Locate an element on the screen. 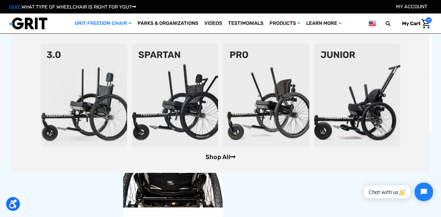 The image size is (441, 217). a: Seatback - Pro,$1,200.00 is located at coordinates (173, 174).